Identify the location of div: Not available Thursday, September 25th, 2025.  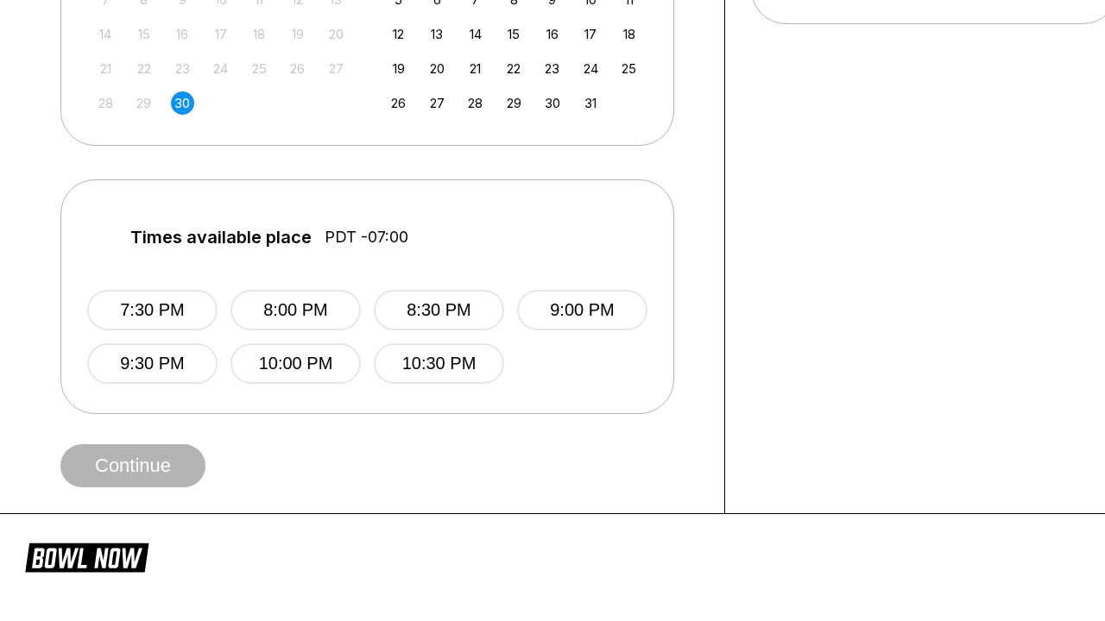
(259, 68).